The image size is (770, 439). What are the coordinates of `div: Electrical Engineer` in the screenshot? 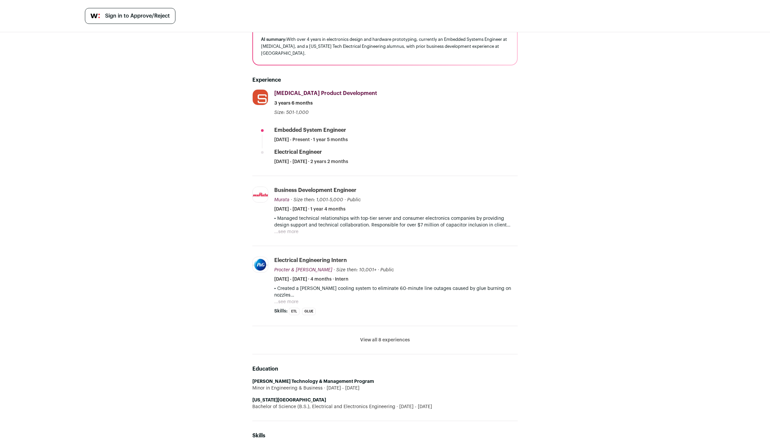 It's located at (298, 152).